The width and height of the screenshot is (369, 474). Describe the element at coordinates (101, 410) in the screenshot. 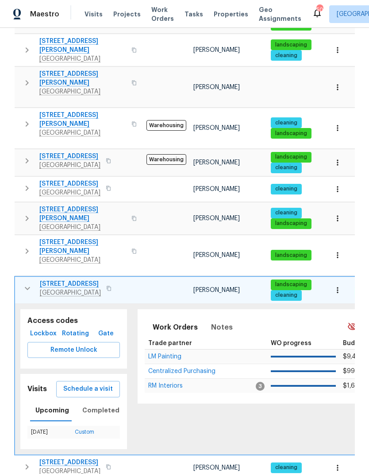

I see `span: Completed` at that location.